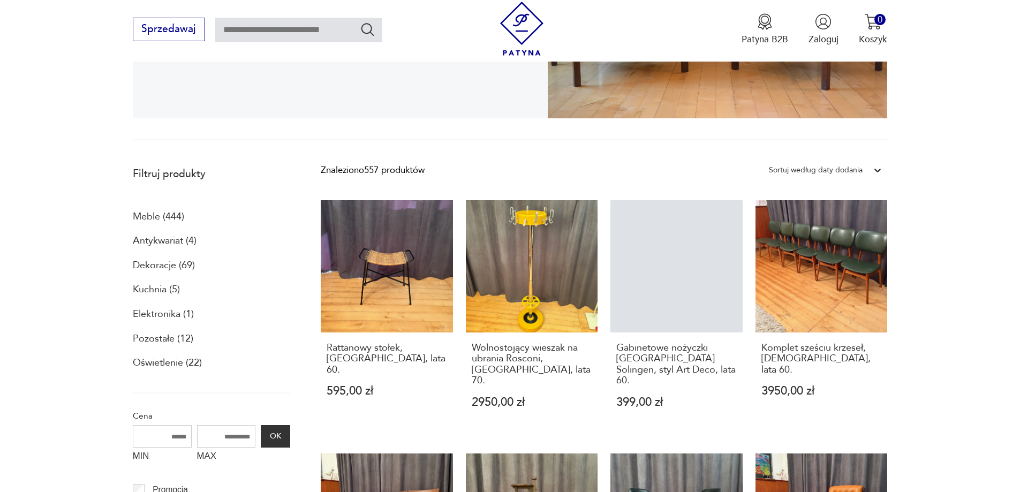 This screenshot has height=492, width=1020. I want to click on p: 2950,00 zł, so click(532, 402).